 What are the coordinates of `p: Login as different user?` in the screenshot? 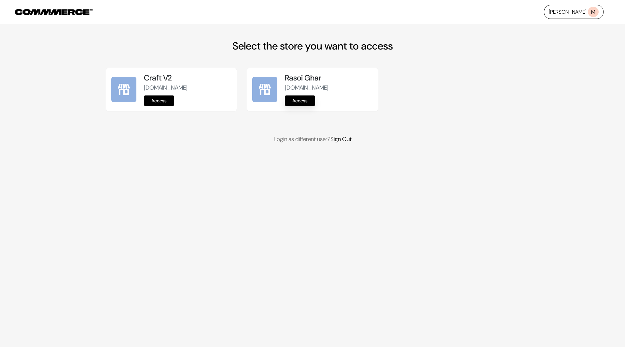 It's located at (313, 139).